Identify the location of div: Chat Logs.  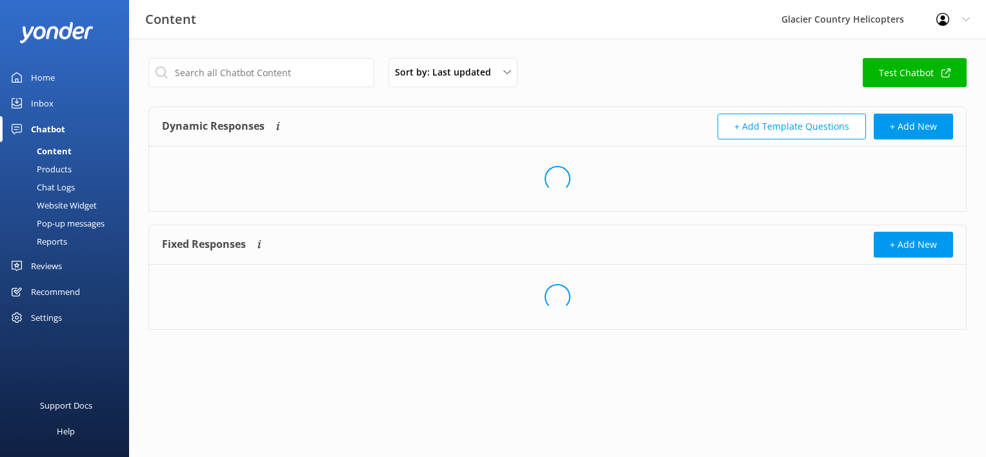
(41, 187).